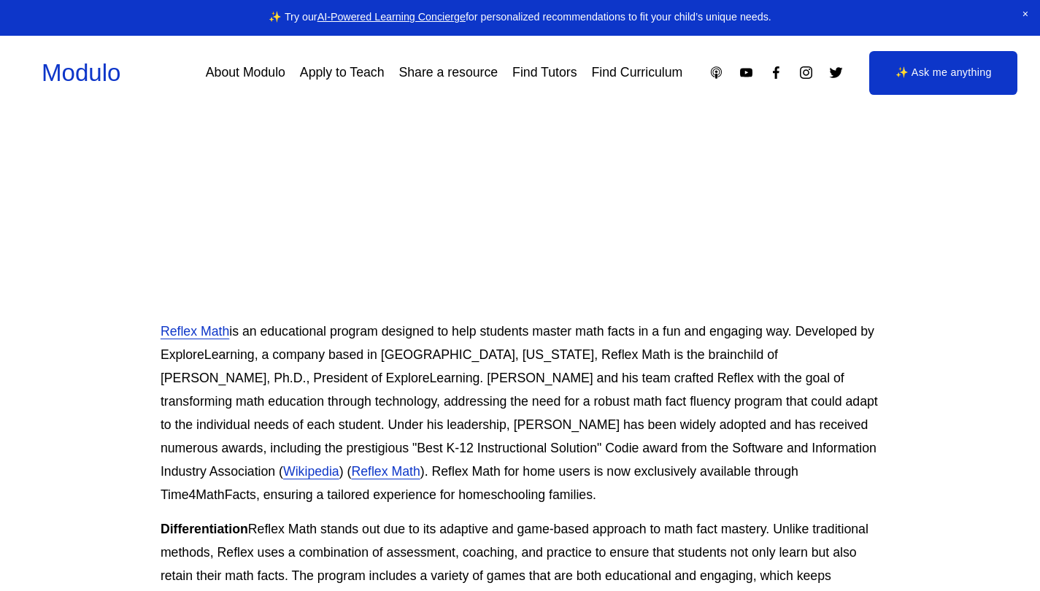 Image resolution: width=1040 pixels, height=591 pixels. What do you see at coordinates (836, 72) in the screenshot?
I see `a: Twitter` at bounding box center [836, 72].